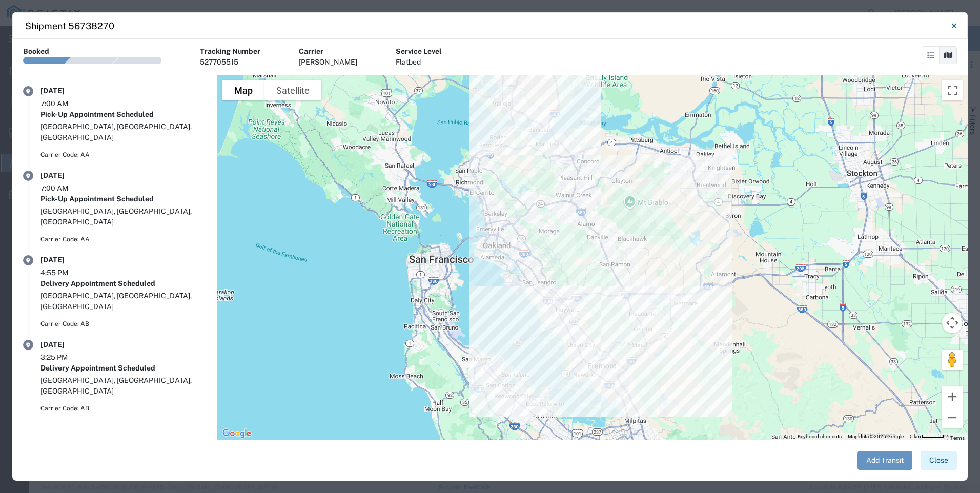 Image resolution: width=980 pixels, height=493 pixels. I want to click on div: 527705515, so click(230, 62).